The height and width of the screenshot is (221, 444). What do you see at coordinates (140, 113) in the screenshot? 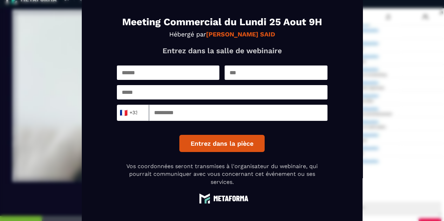
I see `input: Search for option` at bounding box center [140, 113].